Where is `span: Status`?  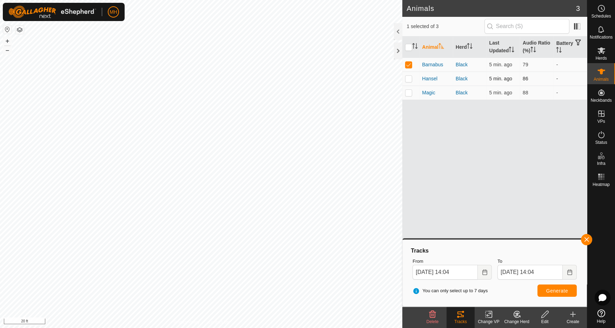
span: Status is located at coordinates (601, 142).